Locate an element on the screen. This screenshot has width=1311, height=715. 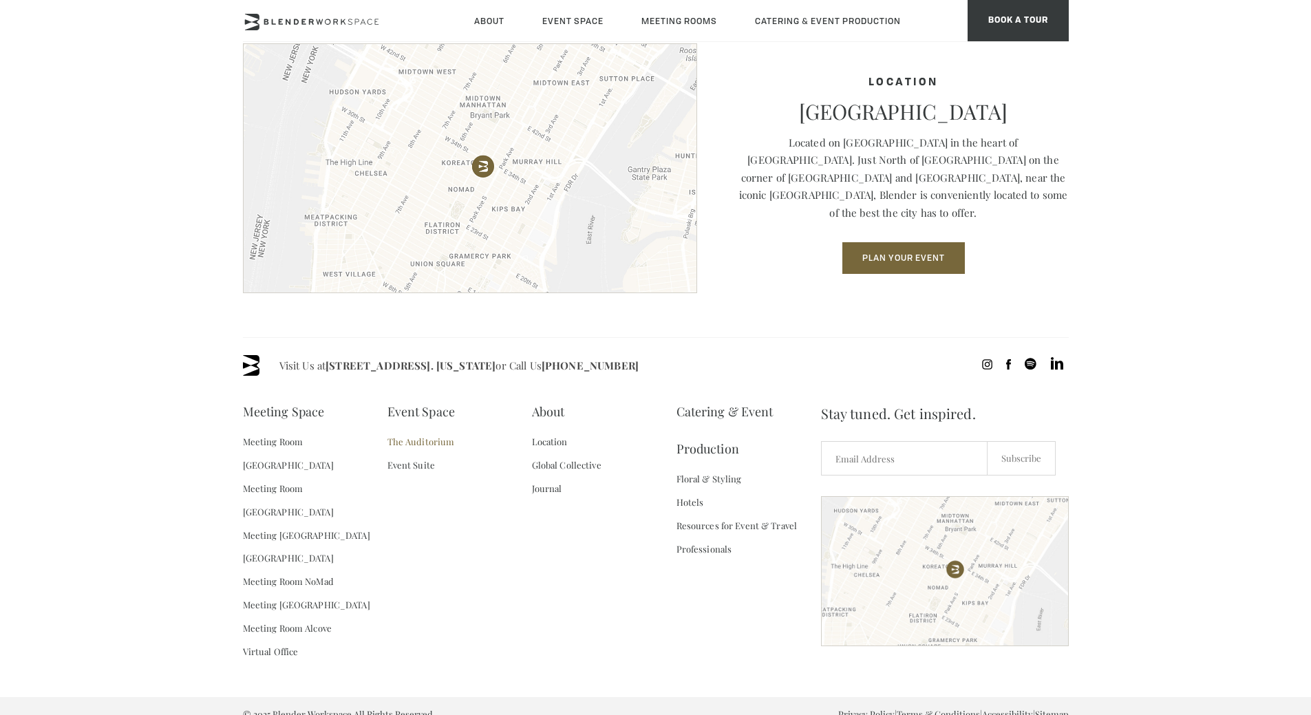
span: Visit Us at or Call Us is located at coordinates (459, 365).